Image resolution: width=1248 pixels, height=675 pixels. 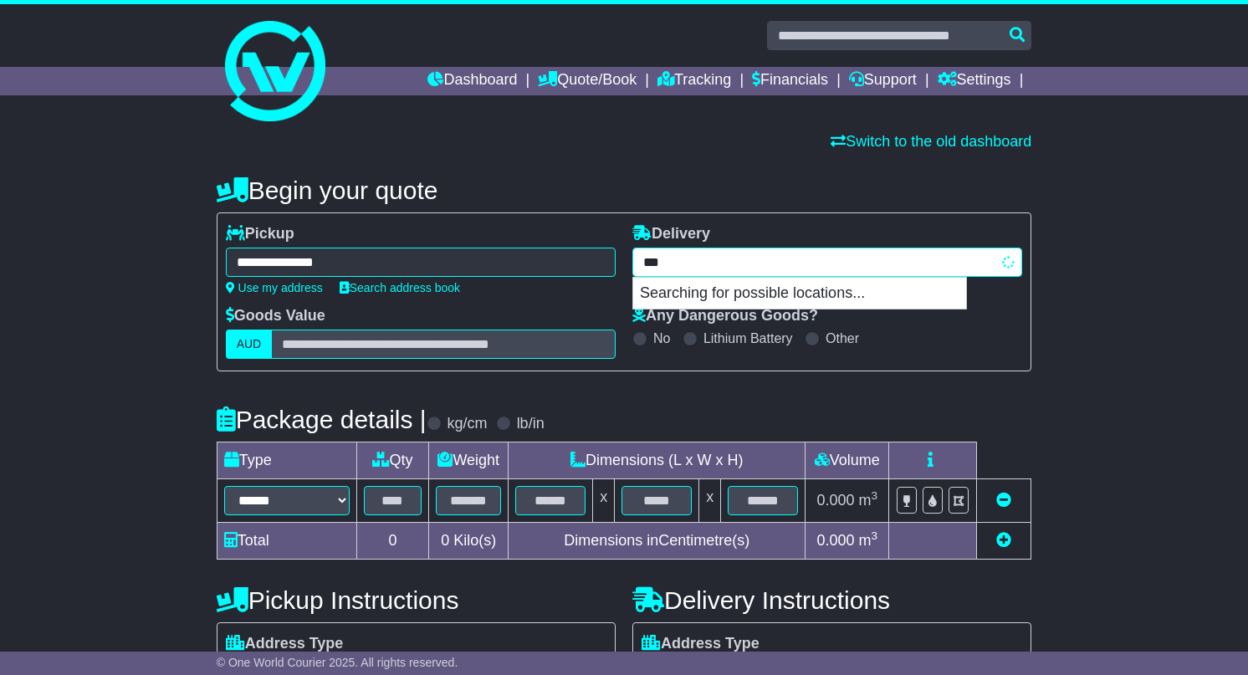 I want to click on td: Dimensions in Centimetre(s), so click(x=657, y=541).